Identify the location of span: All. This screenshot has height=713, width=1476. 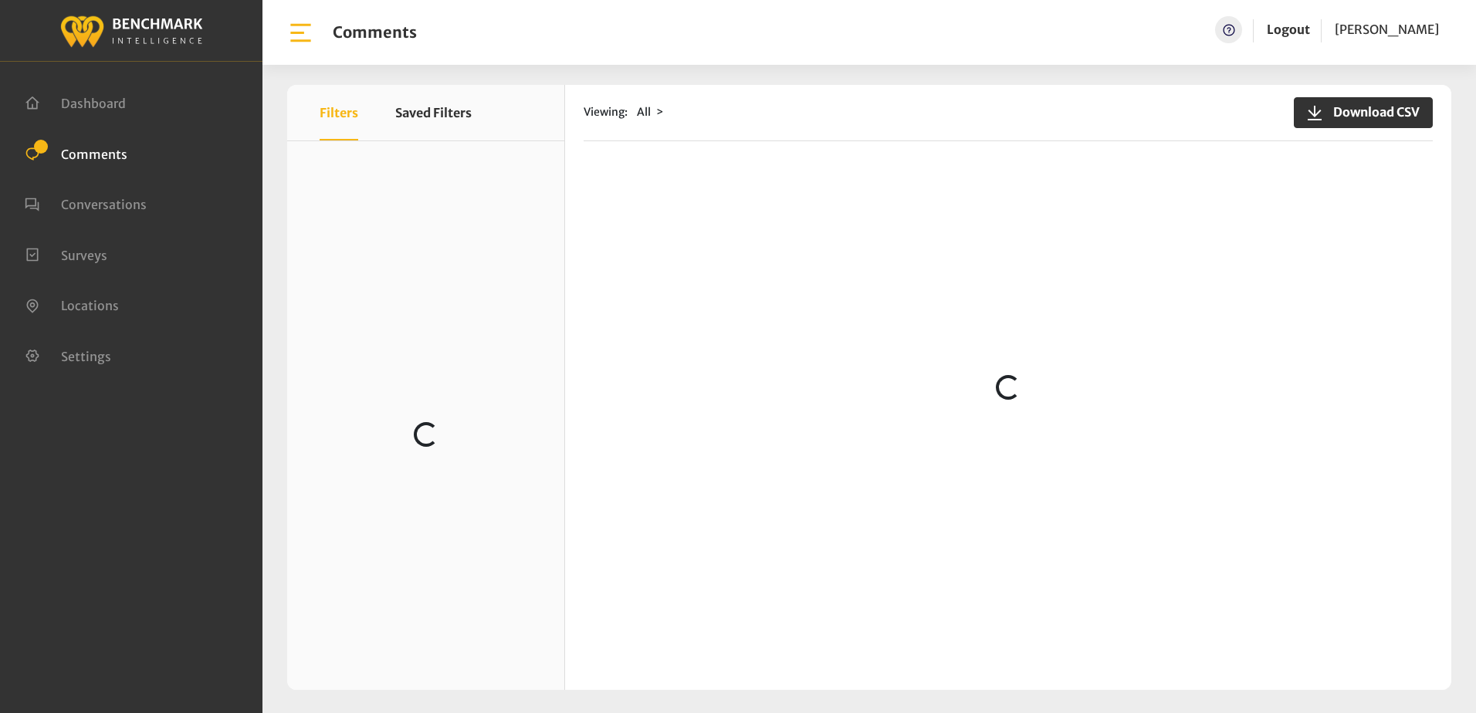
(644, 112).